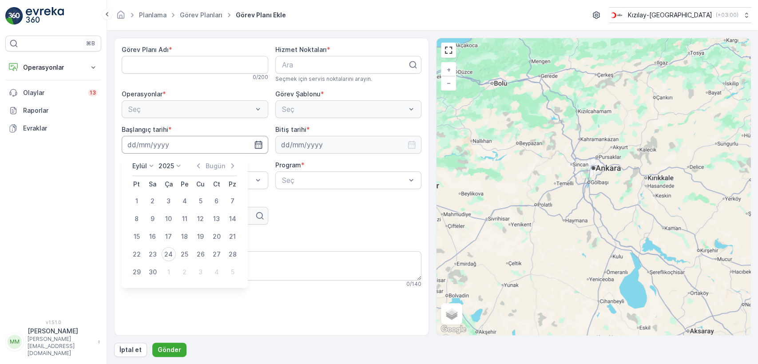  Describe the element at coordinates (217, 219) in the screenshot. I see `div: 13` at that location.